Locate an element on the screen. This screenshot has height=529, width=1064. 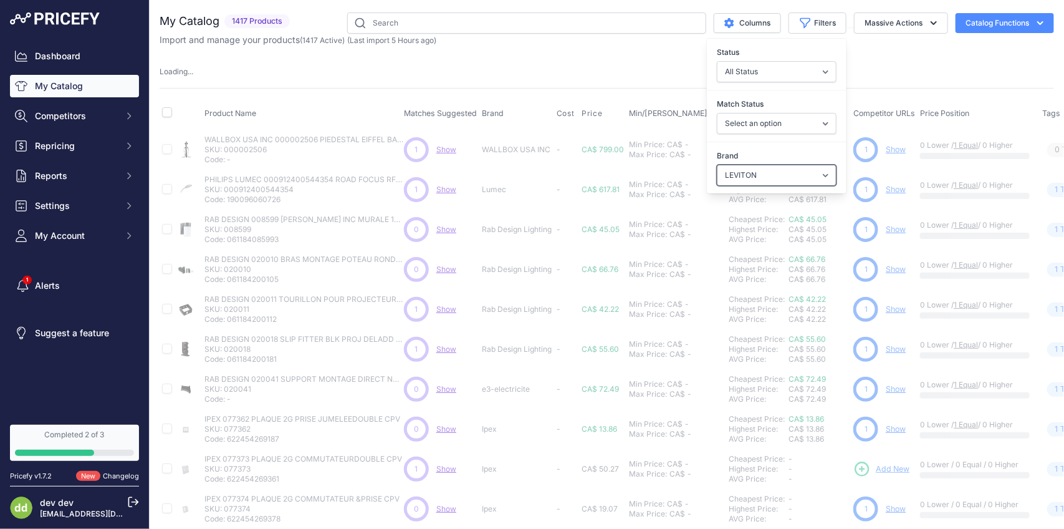
button: Massive Actions is located at coordinates (901, 23).